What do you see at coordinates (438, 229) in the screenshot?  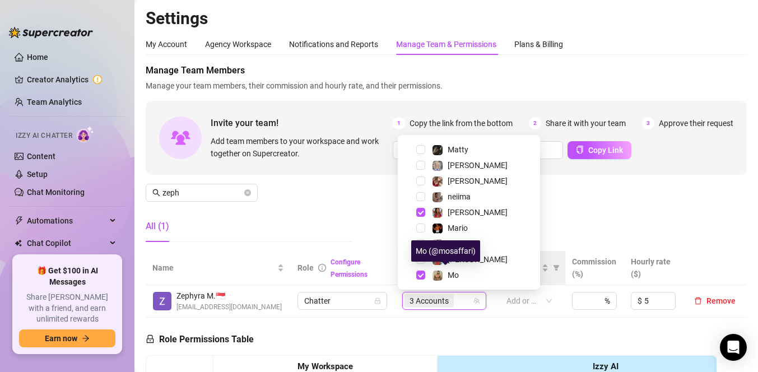 I see `img: Mario` at bounding box center [438, 229].